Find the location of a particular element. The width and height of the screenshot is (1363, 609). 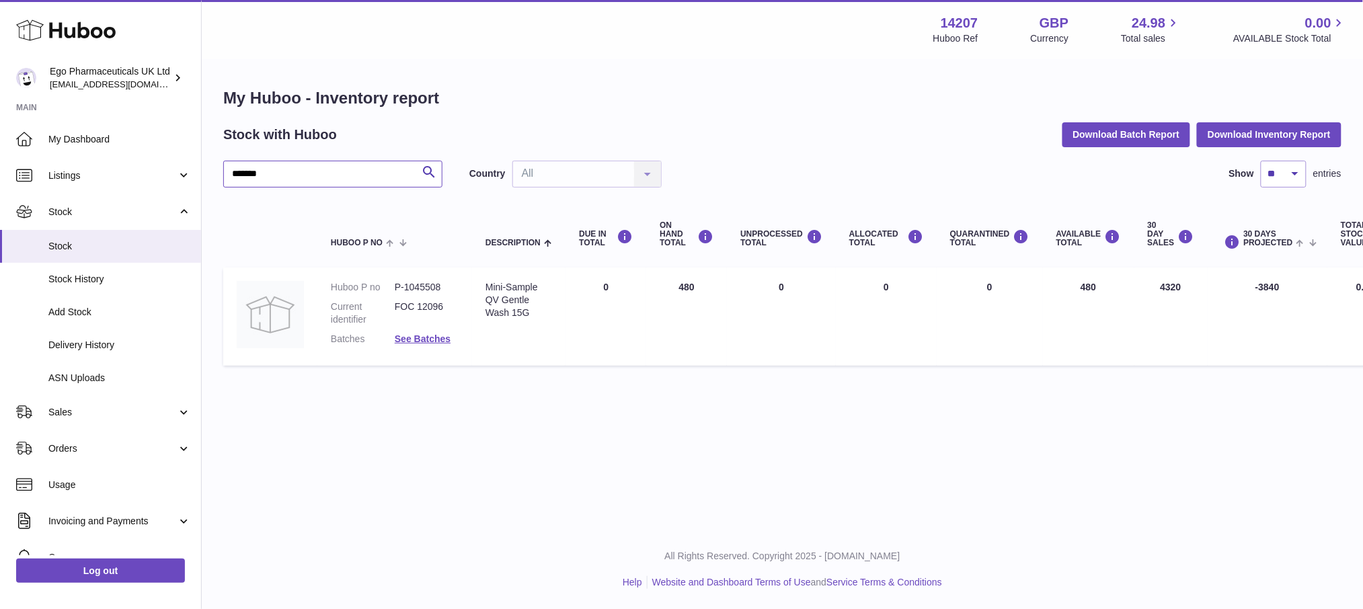

a: 0.00 AVAILABLE Stock Total is located at coordinates (1290, 30).